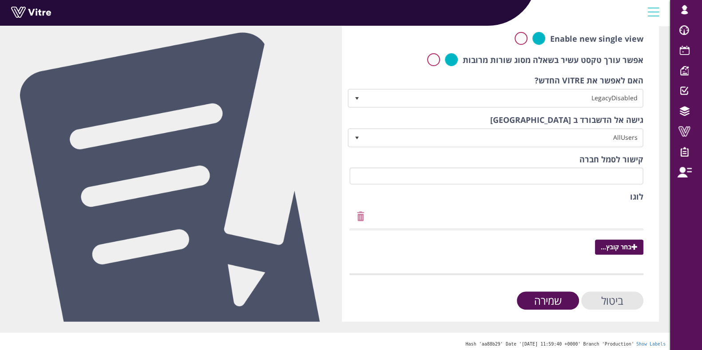 The width and height of the screenshot is (702, 350). What do you see at coordinates (597, 39) in the screenshot?
I see `label: Enable new single view` at bounding box center [597, 39].